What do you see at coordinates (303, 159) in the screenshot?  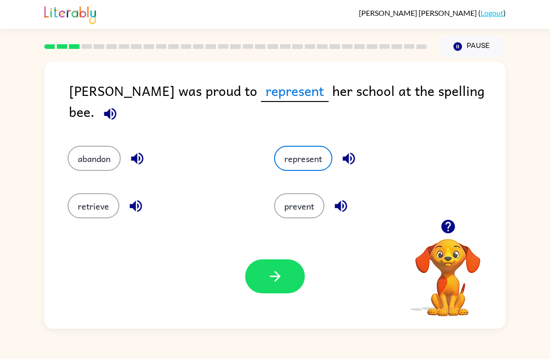 I see `button: represent` at bounding box center [303, 159].